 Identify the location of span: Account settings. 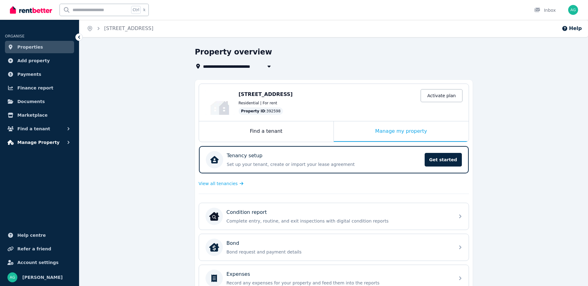
(38, 263).